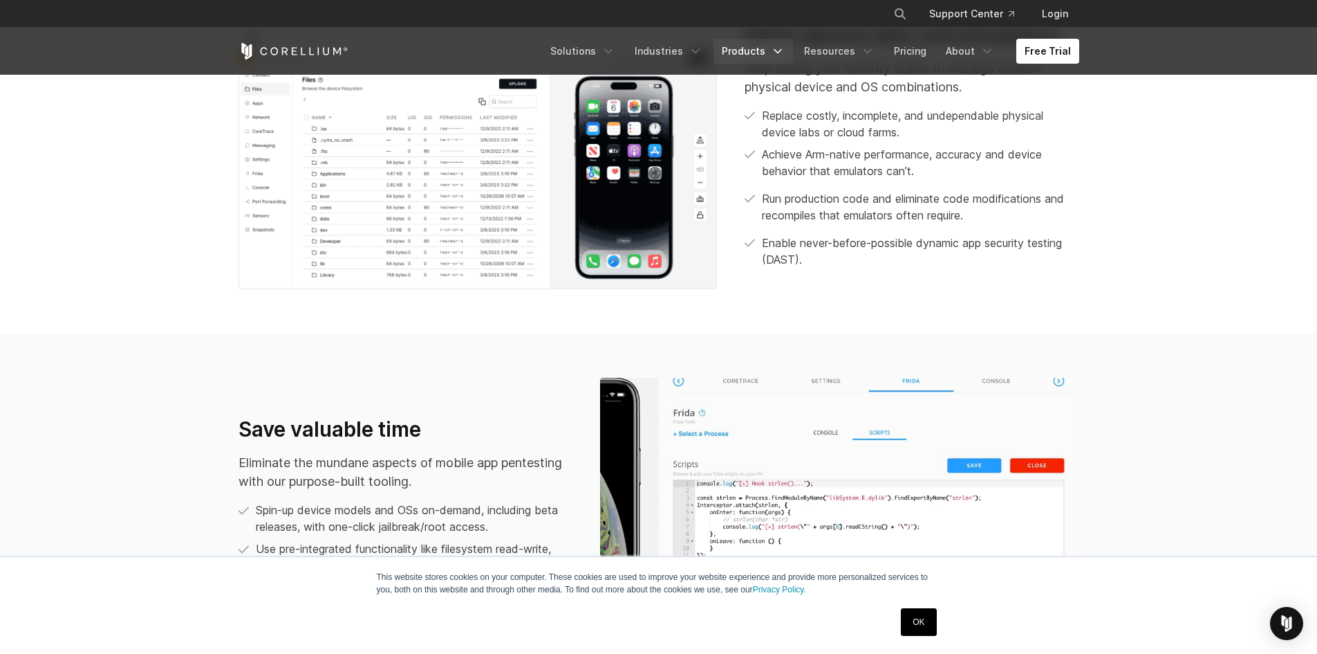 This screenshot has height=654, width=1317. I want to click on a: Products, so click(753, 51).